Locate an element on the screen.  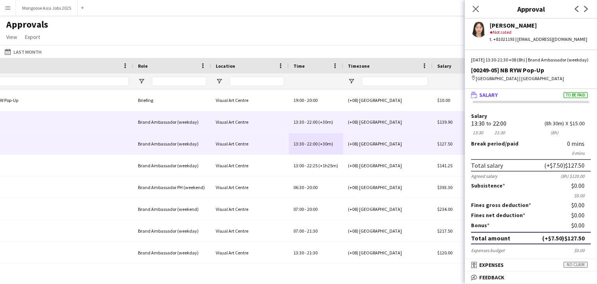
div: (8h) $120.00 is located at coordinates (576, 176).